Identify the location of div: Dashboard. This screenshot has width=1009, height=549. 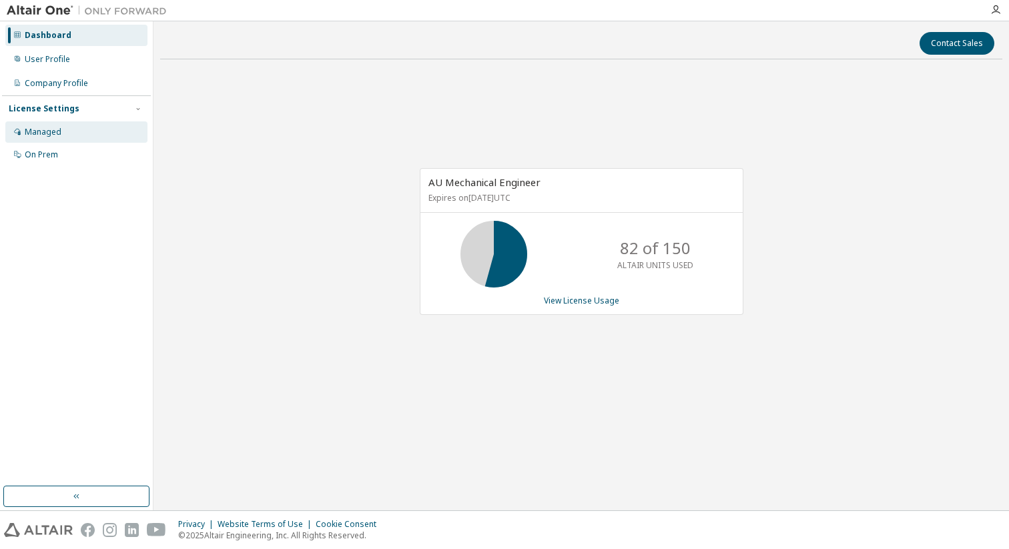
(48, 35).